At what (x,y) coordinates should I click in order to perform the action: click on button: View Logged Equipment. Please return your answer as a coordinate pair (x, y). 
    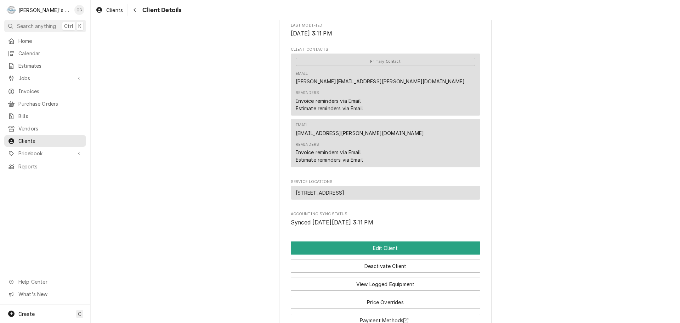
    Looking at the image, I should click on (385, 284).